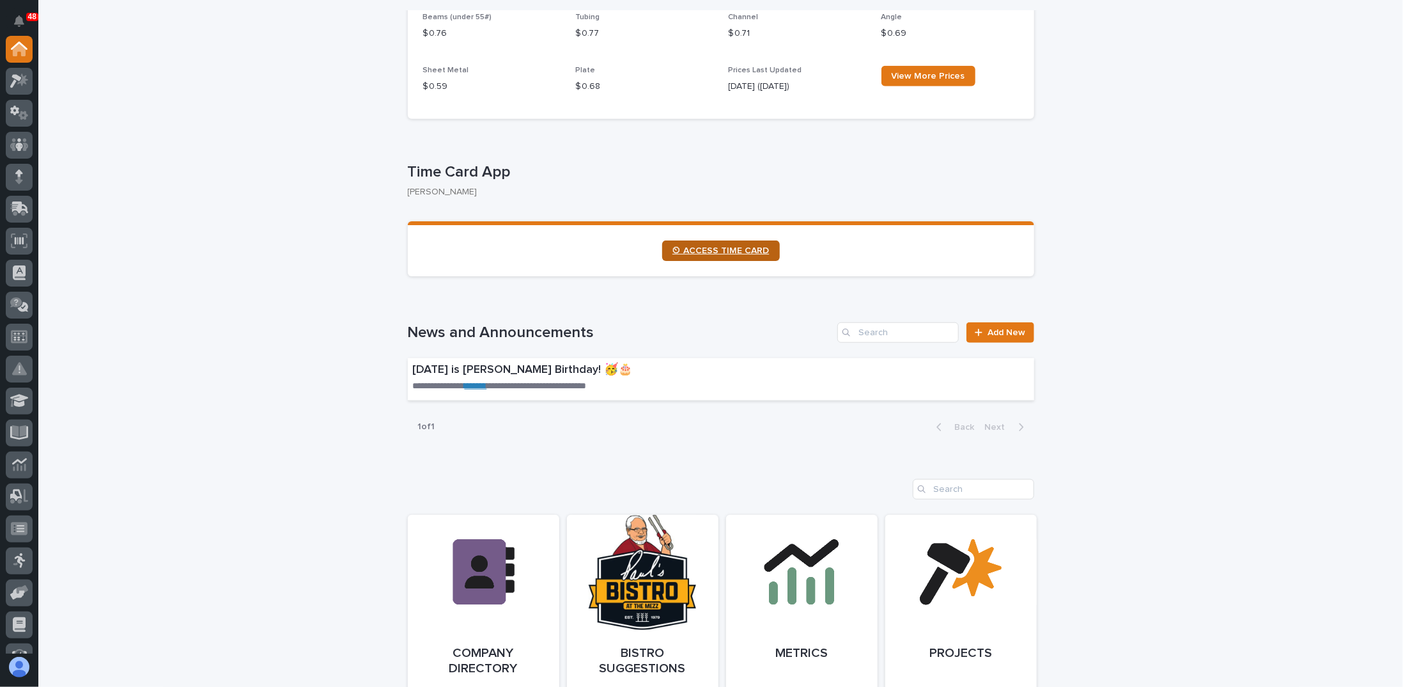 Image resolution: width=1403 pixels, height=687 pixels. What do you see at coordinates (721, 251) in the screenshot?
I see `span: ⏲ ACCESS TIME CARD` at bounding box center [721, 251].